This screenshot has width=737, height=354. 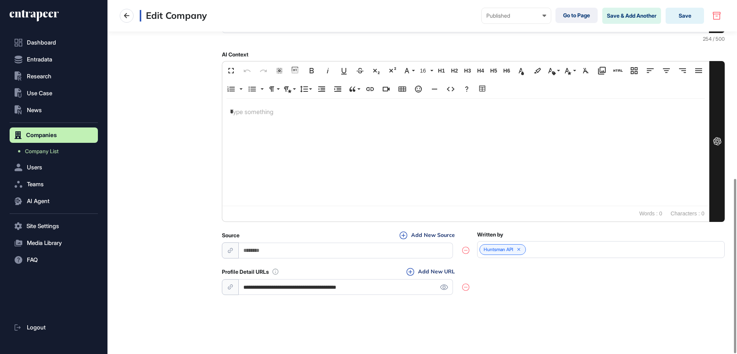 I want to click on button: Italic (Ctrl+I), so click(x=328, y=71).